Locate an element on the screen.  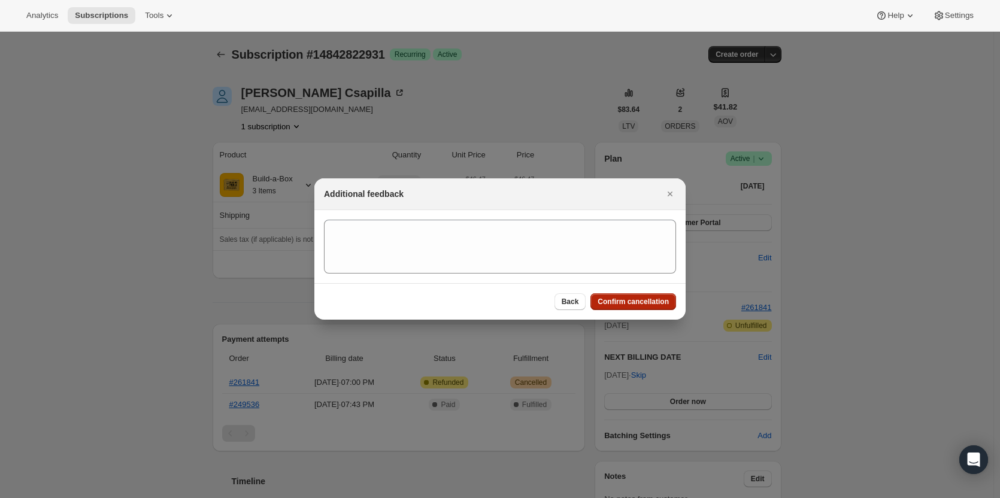
span: Settings is located at coordinates (959, 16).